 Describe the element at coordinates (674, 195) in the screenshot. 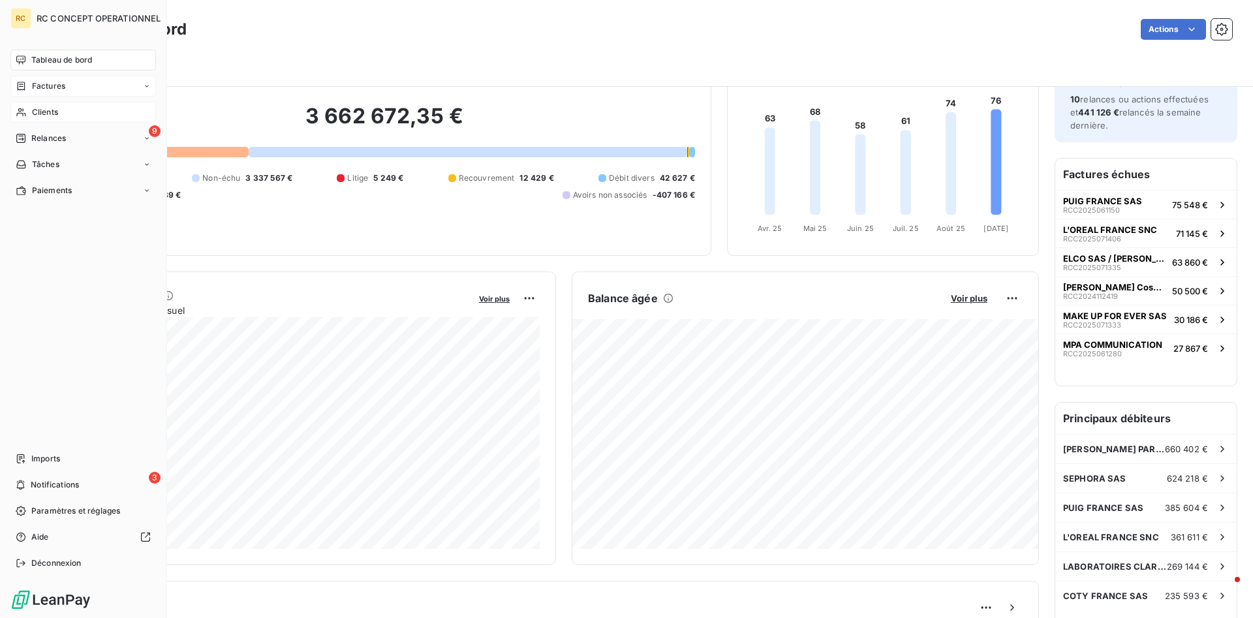

I see `span: -407 166 €` at that location.